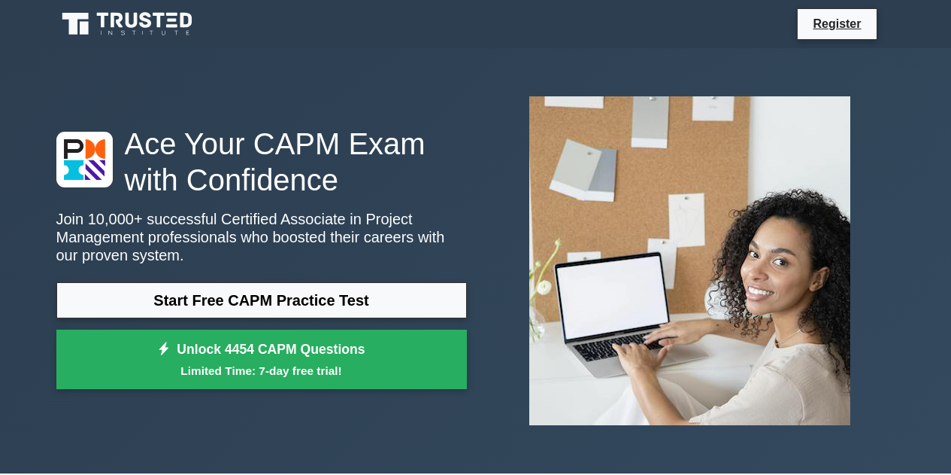  What do you see at coordinates (262, 162) in the screenshot?
I see `h1: Ace Your CAPM Exam with Confidence` at bounding box center [262, 162].